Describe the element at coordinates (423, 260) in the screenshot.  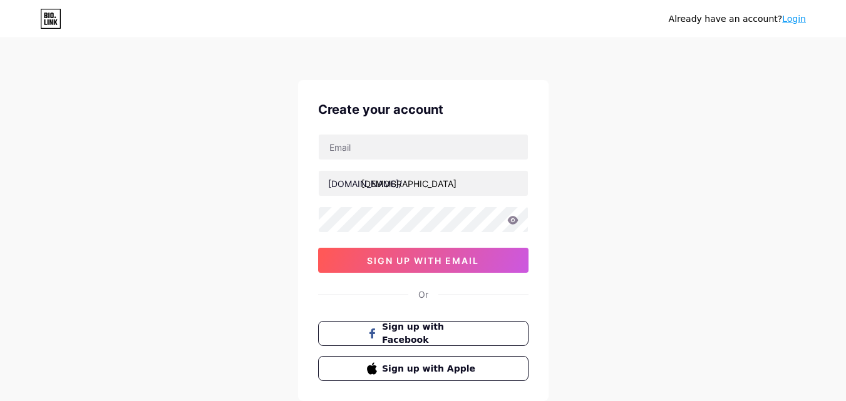
I see `button: sign up with email` at that location.